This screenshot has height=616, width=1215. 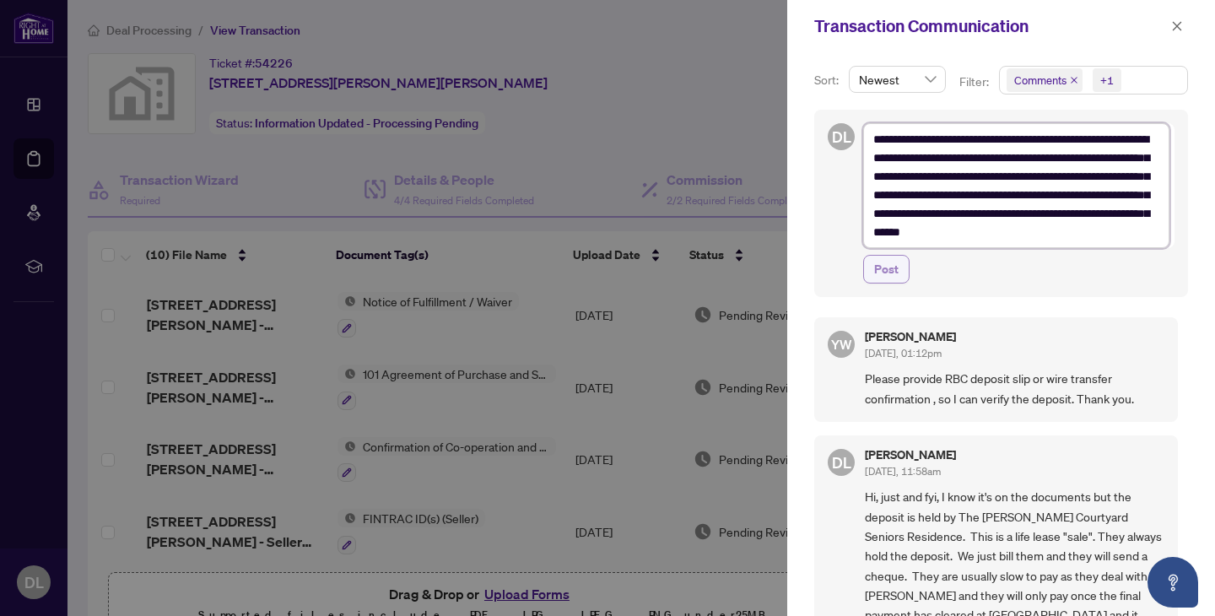 What do you see at coordinates (841, 344) in the screenshot?
I see `span: YW` at bounding box center [841, 344].